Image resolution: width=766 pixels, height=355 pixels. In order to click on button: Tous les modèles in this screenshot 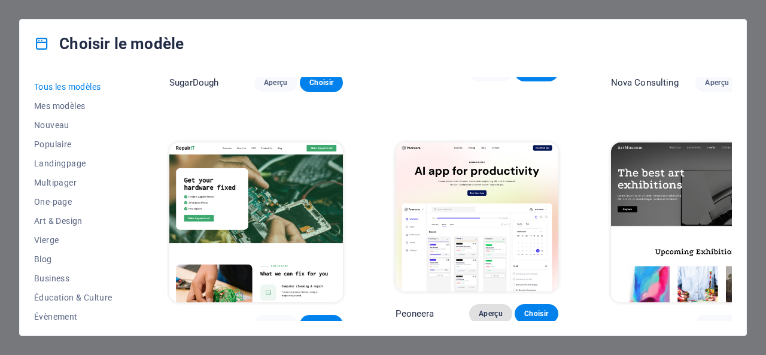, I will do `click(75, 87)`.